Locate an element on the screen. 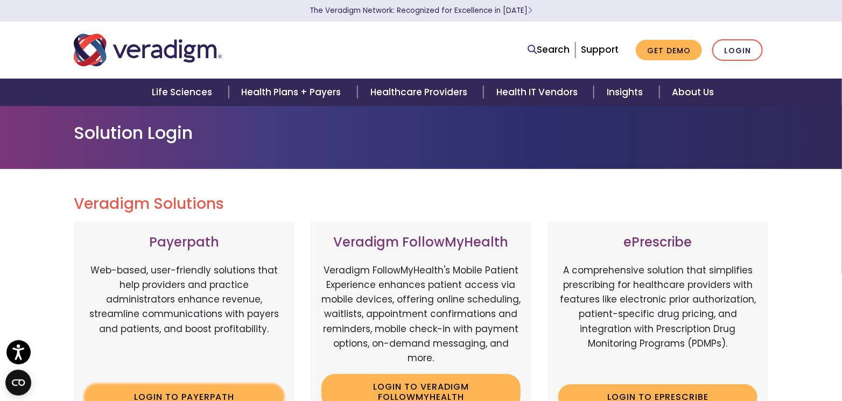 This screenshot has width=842, height=401. h2: Veradigm Solutions is located at coordinates (421, 204).